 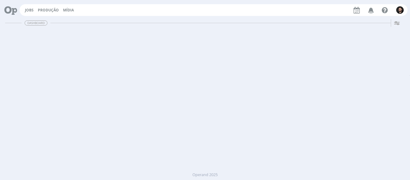 What do you see at coordinates (400, 10) in the screenshot?
I see `img: B` at bounding box center [400, 10].